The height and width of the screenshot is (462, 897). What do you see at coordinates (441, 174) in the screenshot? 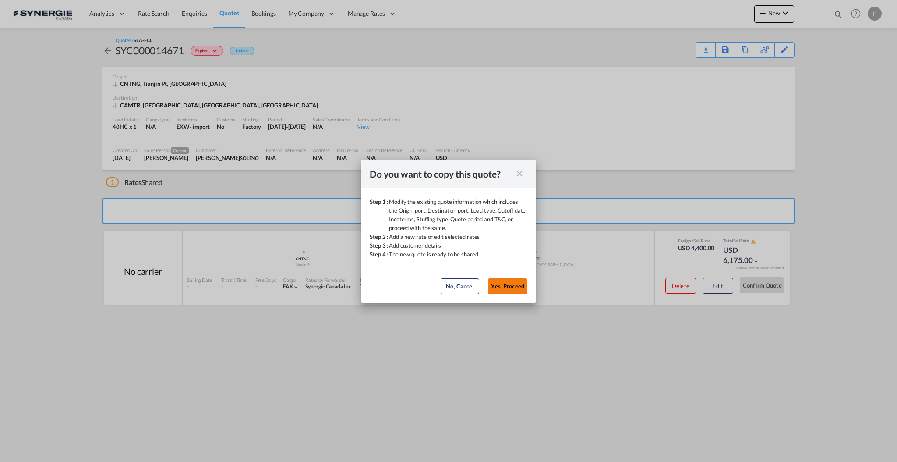
I see `div: Do you want to copy this quote?` at bounding box center [441, 174].